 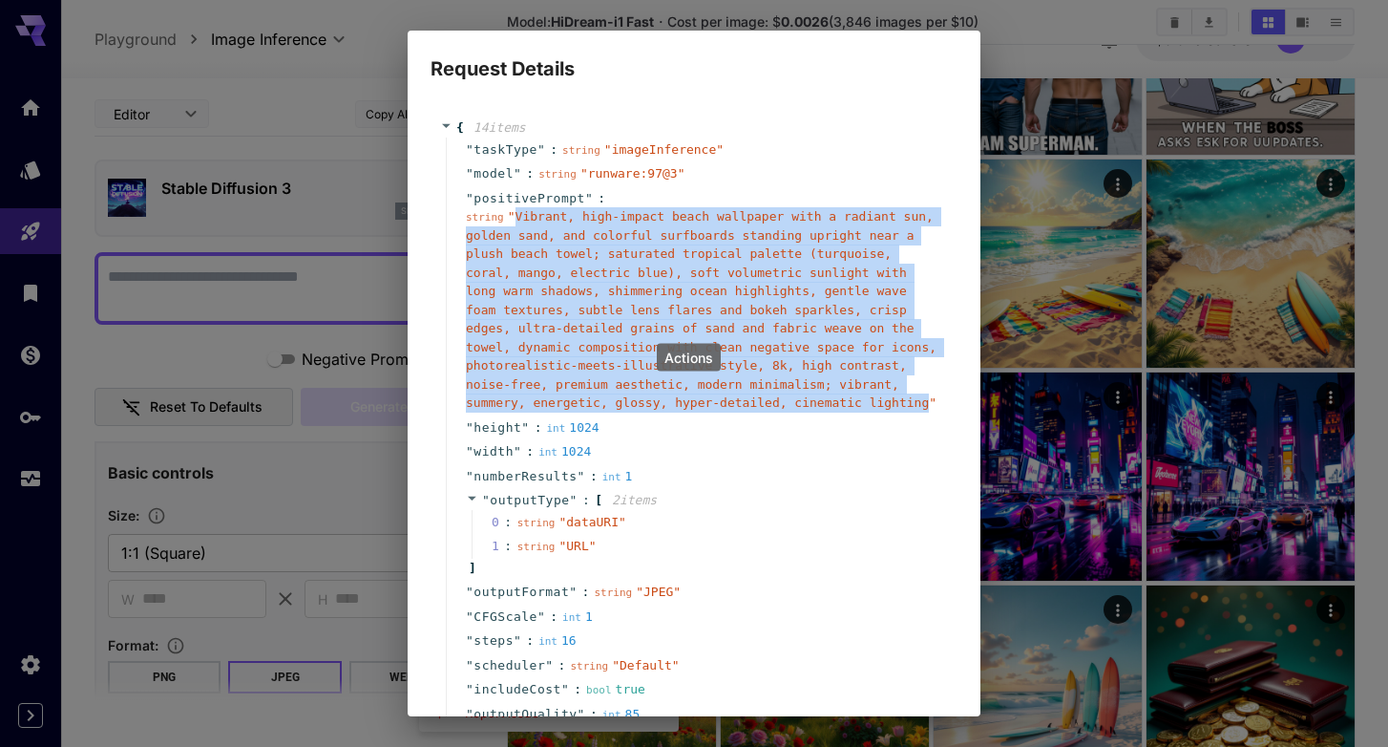 What do you see at coordinates (504, 546) in the screenshot?
I see `span: 1` at bounding box center [504, 546].